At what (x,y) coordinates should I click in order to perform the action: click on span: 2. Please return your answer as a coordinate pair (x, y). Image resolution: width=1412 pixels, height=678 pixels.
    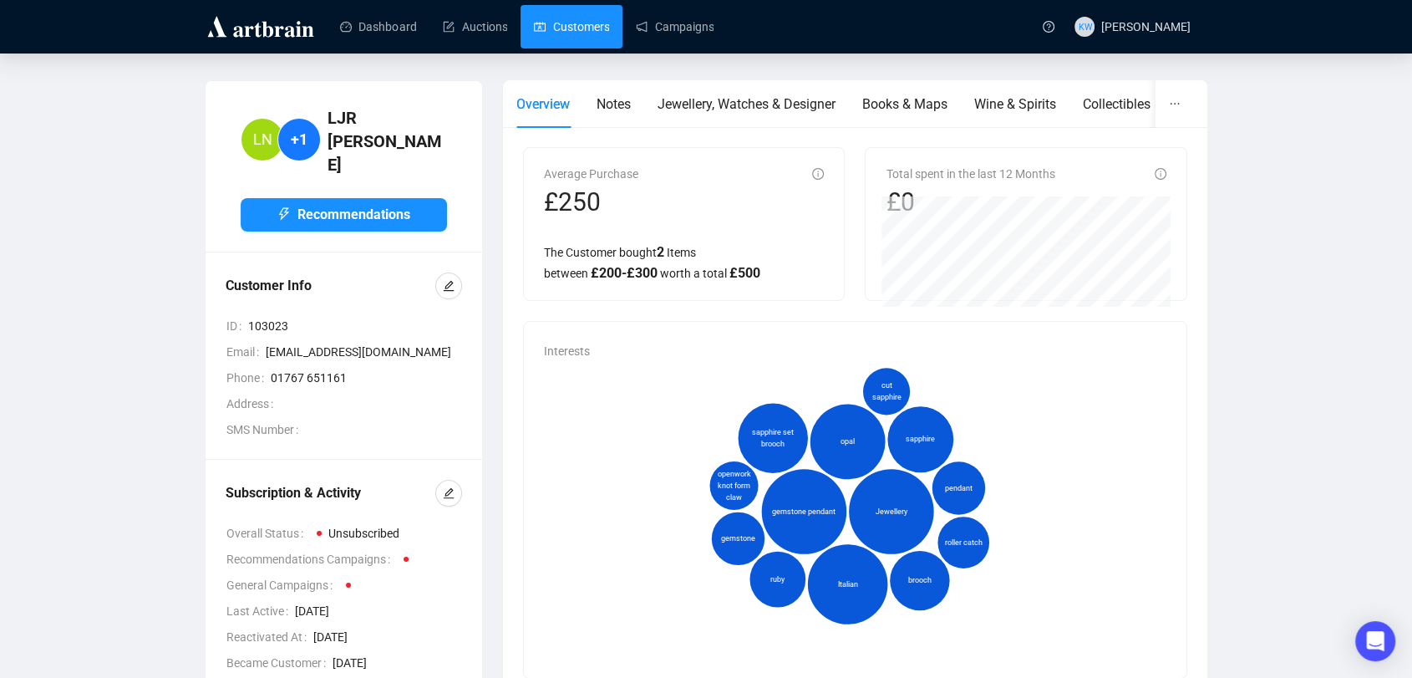
    Looking at the image, I should click on (660, 252).